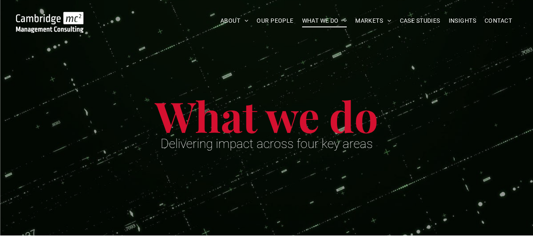 This screenshot has width=533, height=246. What do you see at coordinates (234, 21) in the screenshot?
I see `a: ABOUT` at bounding box center [234, 21].